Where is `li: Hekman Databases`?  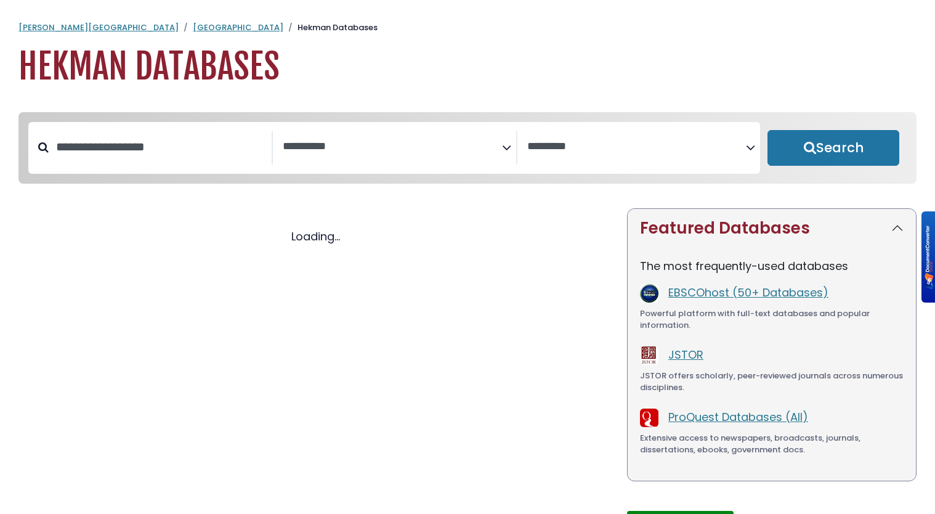 li: Hekman Databases is located at coordinates (330, 28).